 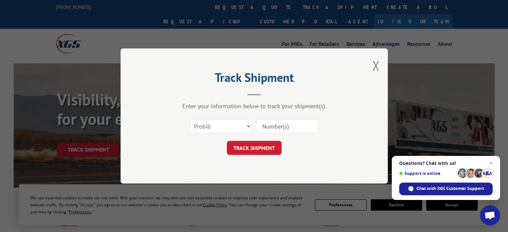 What do you see at coordinates (450, 189) in the screenshot?
I see `span: Chat with XGS Customer Support` at bounding box center [450, 189].